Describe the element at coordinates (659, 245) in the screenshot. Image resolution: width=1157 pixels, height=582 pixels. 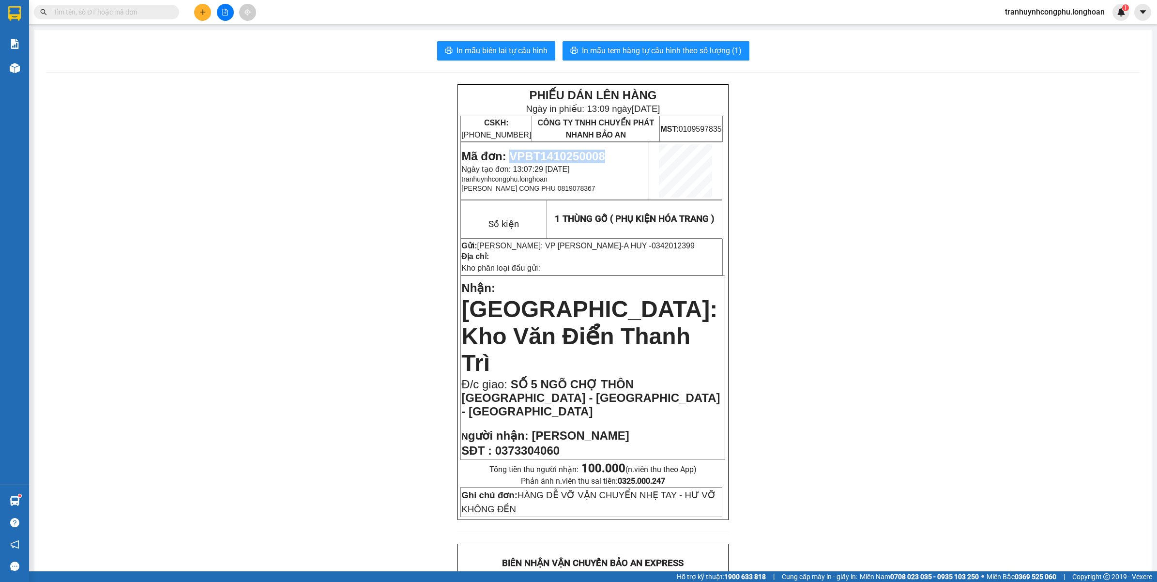
I see `span: A HUY -` at that location.